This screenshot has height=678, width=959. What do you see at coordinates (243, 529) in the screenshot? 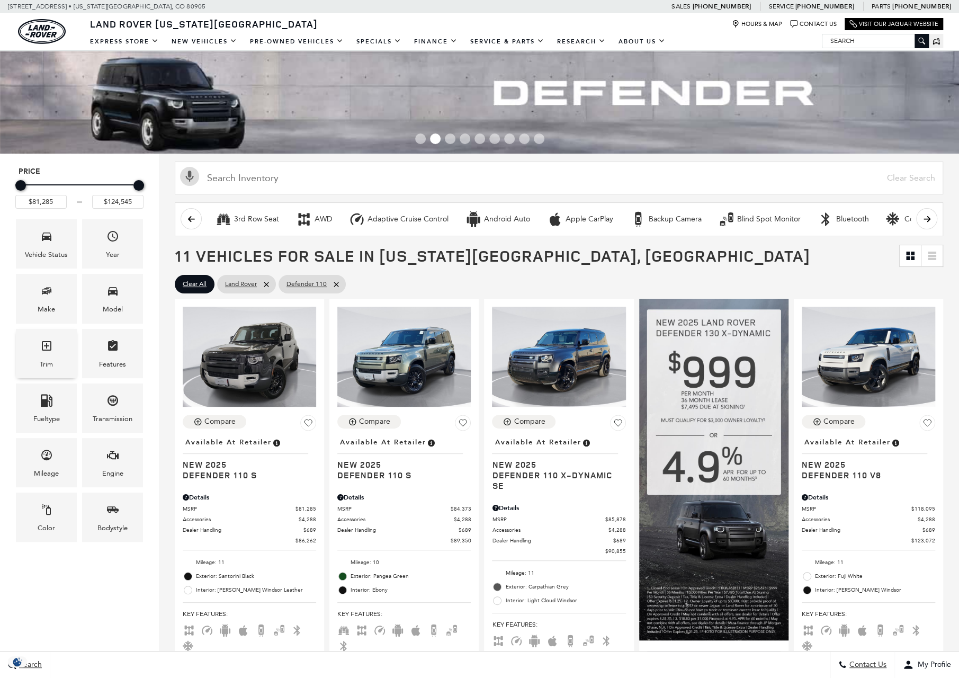
I see `span: Dealer Handling` at bounding box center [243, 529].